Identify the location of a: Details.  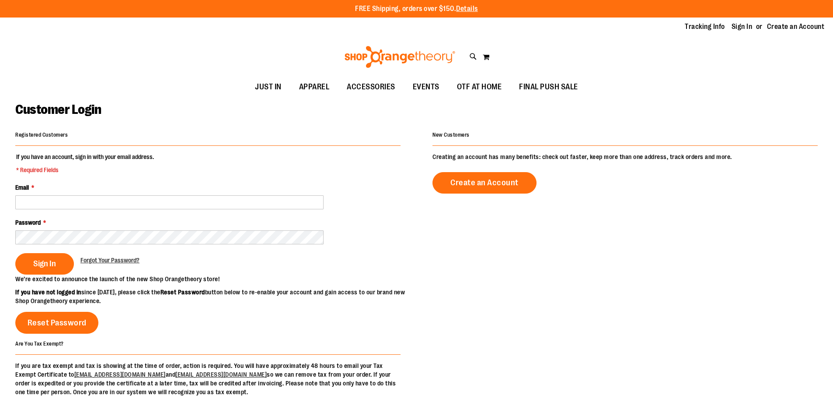
(467, 9).